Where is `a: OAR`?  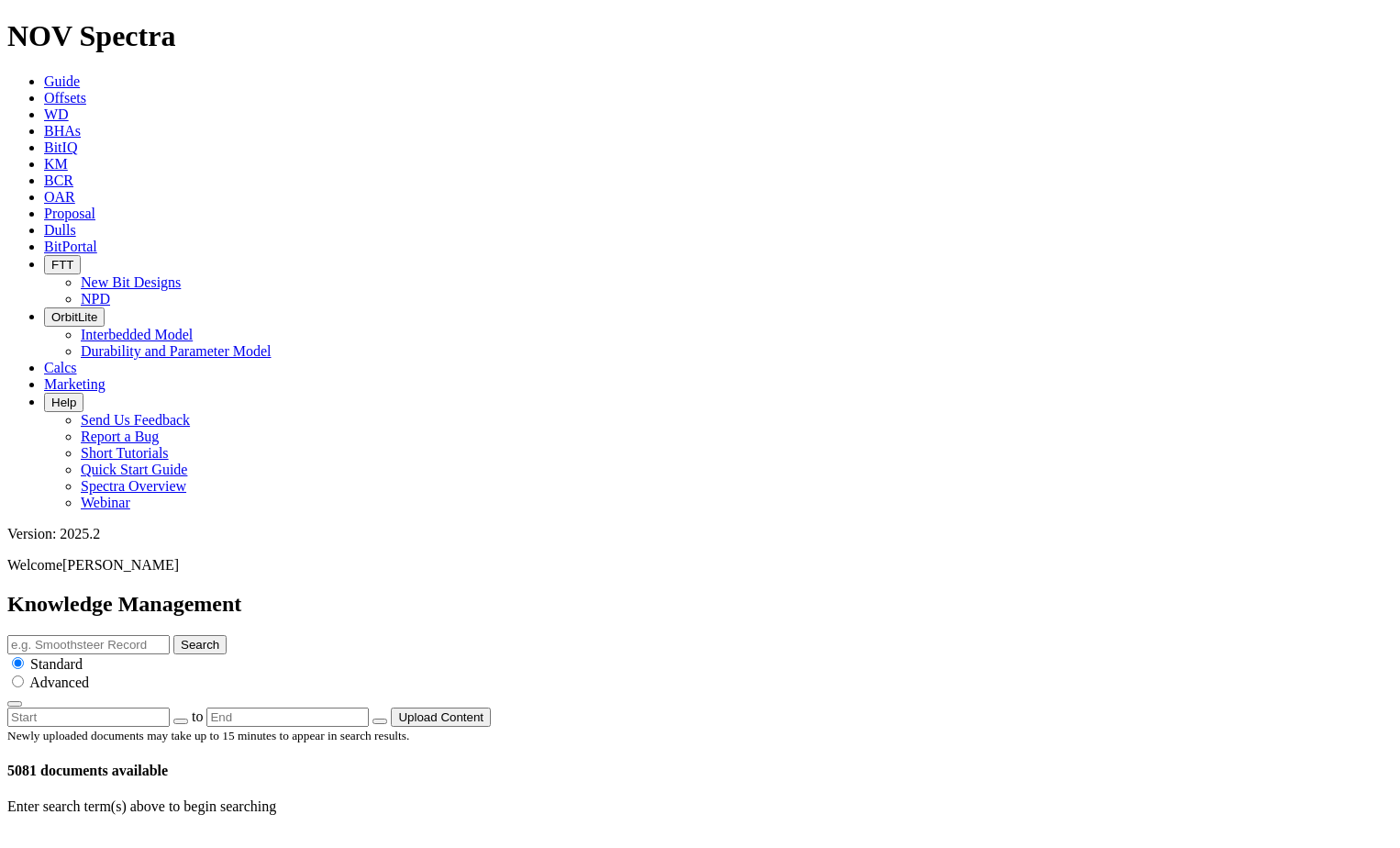 a: OAR is located at coordinates (59, 197).